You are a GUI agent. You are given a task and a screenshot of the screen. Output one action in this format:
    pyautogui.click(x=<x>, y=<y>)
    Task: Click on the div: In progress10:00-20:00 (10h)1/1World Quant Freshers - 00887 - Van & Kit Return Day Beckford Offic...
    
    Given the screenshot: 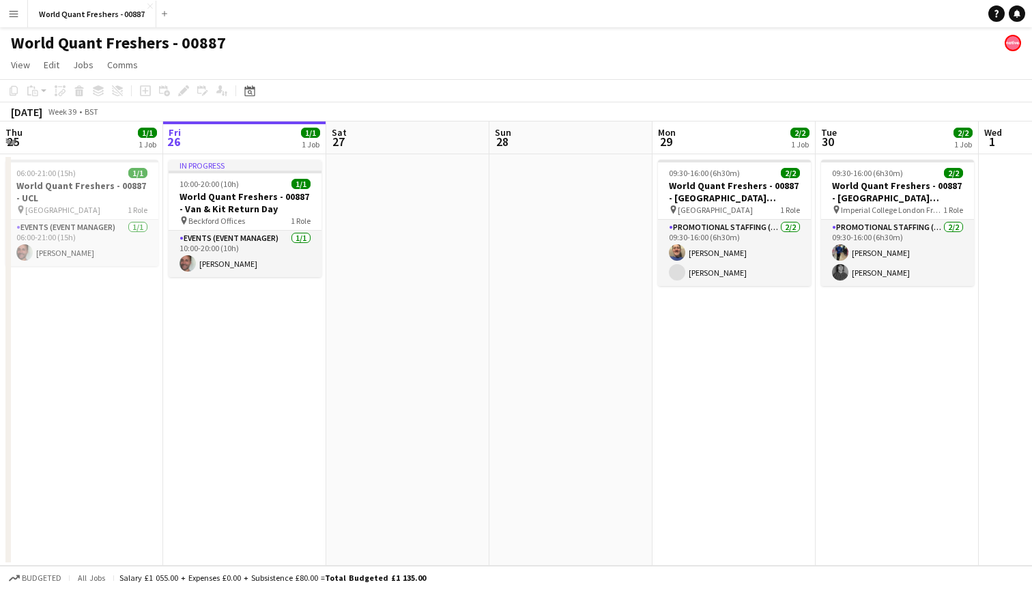 What is the action you would take?
    pyautogui.click(x=245, y=218)
    